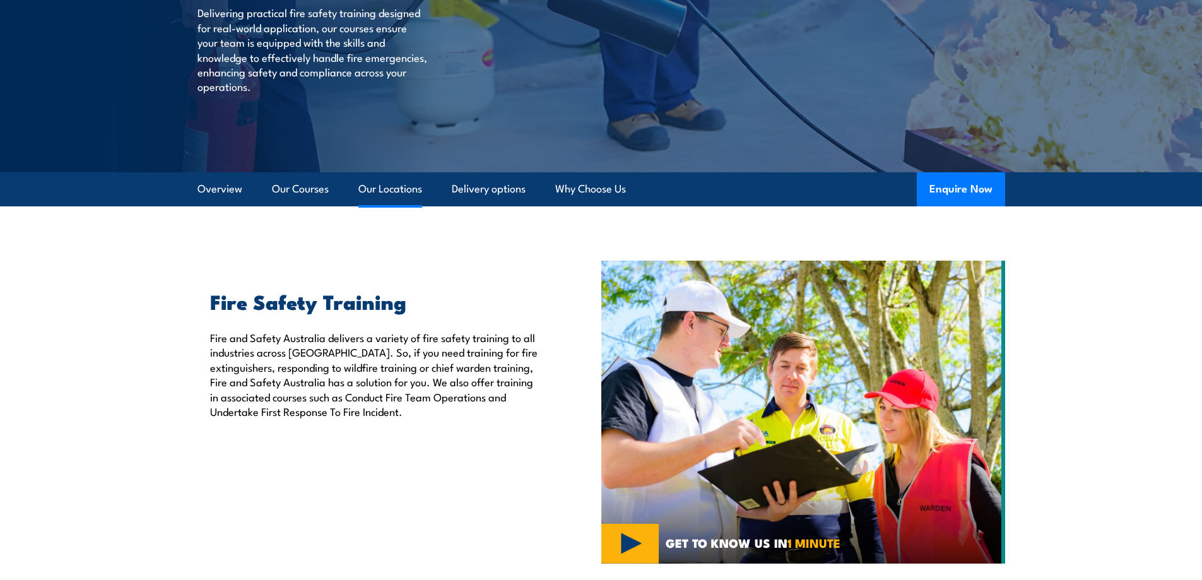 Image resolution: width=1202 pixels, height=580 pixels. I want to click on span: GET TO KNOW US IN, so click(752, 542).